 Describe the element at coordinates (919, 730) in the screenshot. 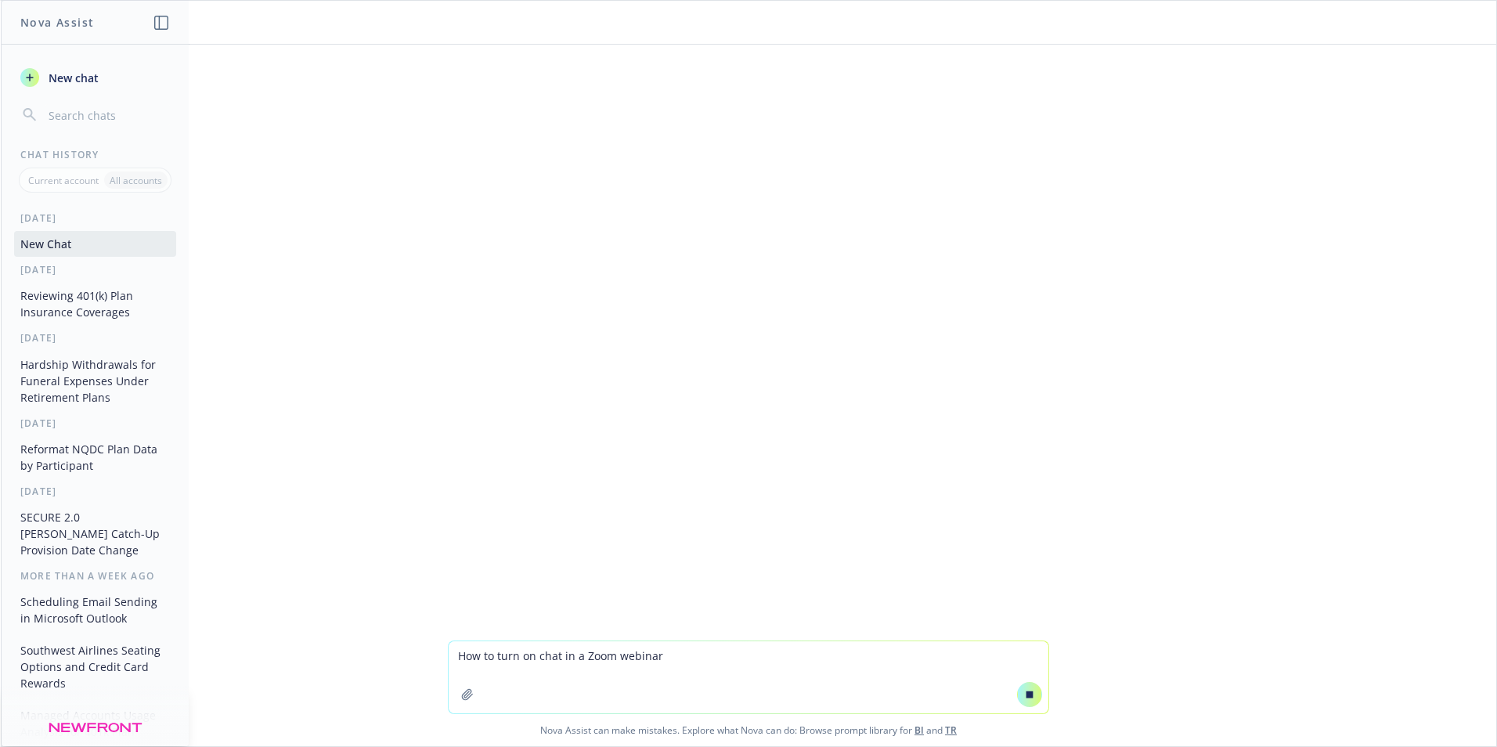

I see `a: BI` at that location.